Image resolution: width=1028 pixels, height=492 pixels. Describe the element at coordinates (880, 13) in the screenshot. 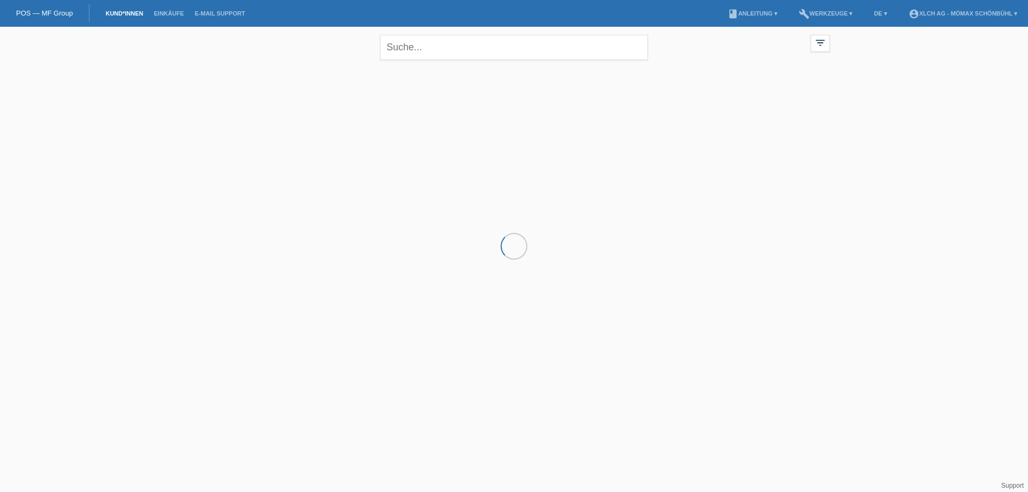

I see `a: DE ▾` at that location.